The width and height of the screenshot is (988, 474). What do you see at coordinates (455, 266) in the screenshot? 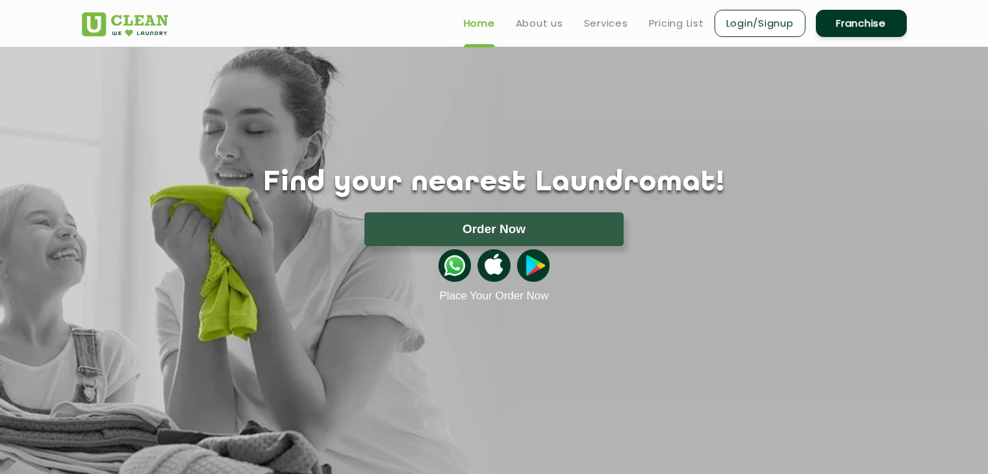
I see `img: whatsappicon.png` at bounding box center [455, 266].